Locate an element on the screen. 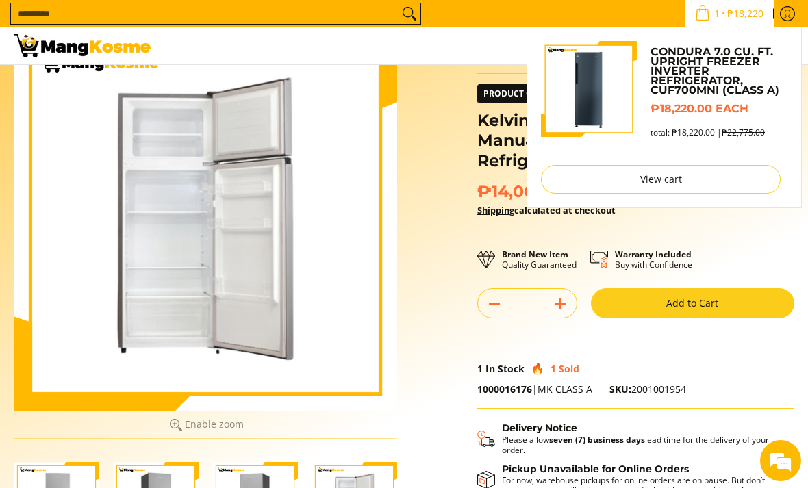 This screenshot has height=488, width=808. span: We are offline. Please leave us a message. is located at coordinates (133, 222).